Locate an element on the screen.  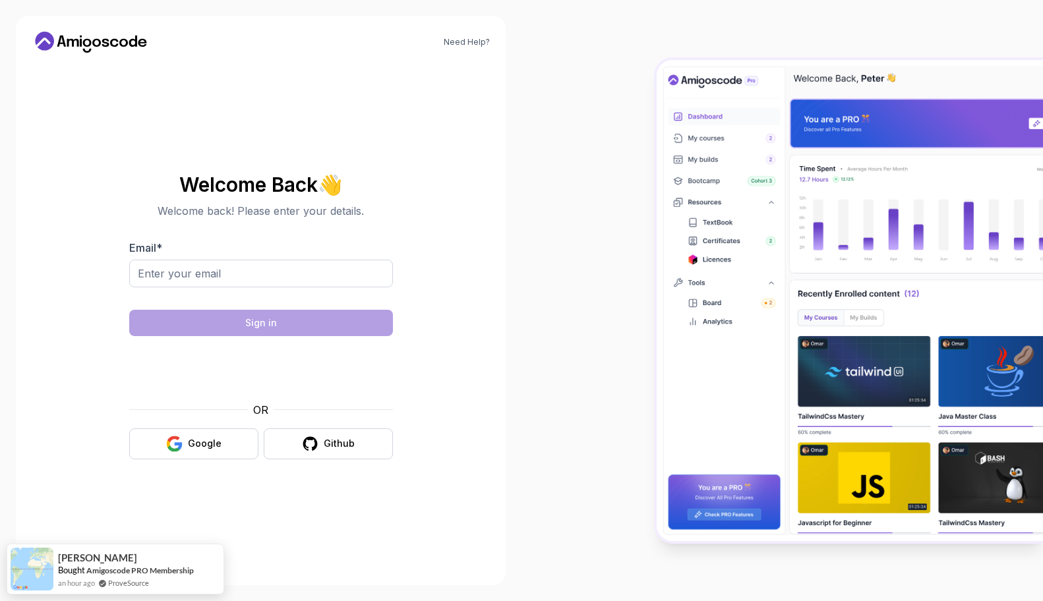
p: OR is located at coordinates (260, 410).